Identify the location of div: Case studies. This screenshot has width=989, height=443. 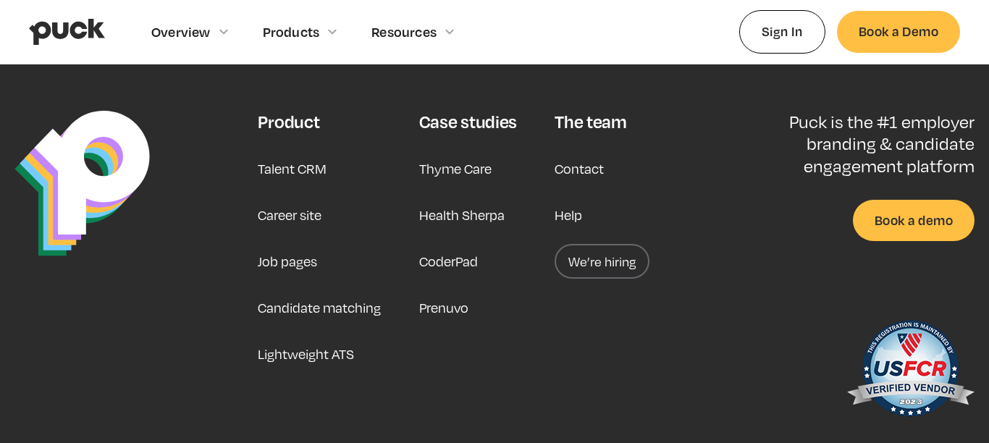
(468, 122).